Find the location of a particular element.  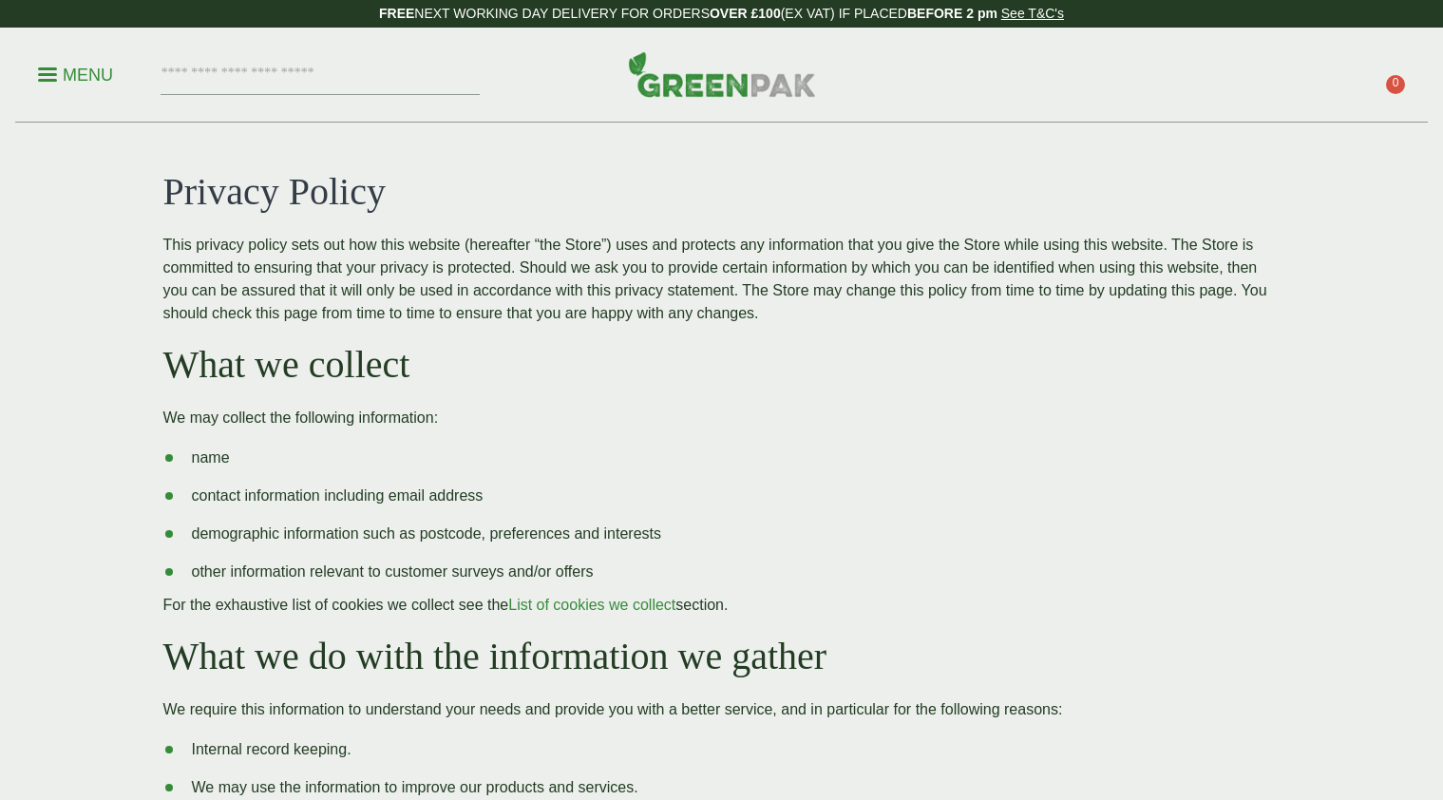

p: We may collect the following information: is located at coordinates (722, 418).